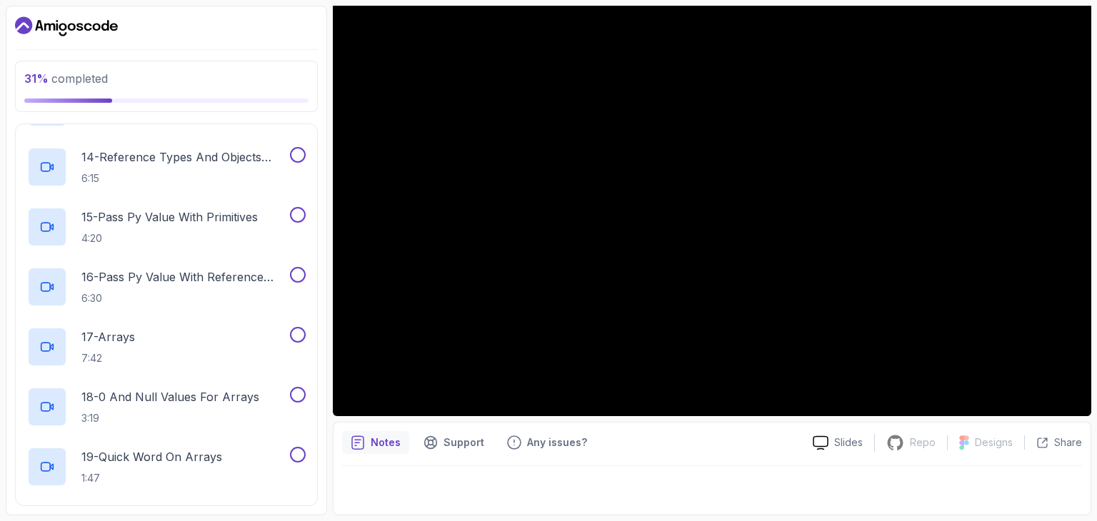 This screenshot has width=1097, height=521. I want to click on span: 31 %, so click(36, 79).